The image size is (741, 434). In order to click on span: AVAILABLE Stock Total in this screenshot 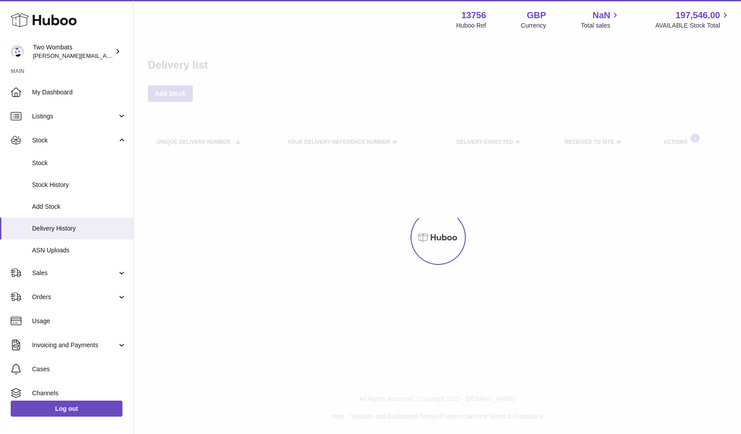, I will do `click(693, 25)`.